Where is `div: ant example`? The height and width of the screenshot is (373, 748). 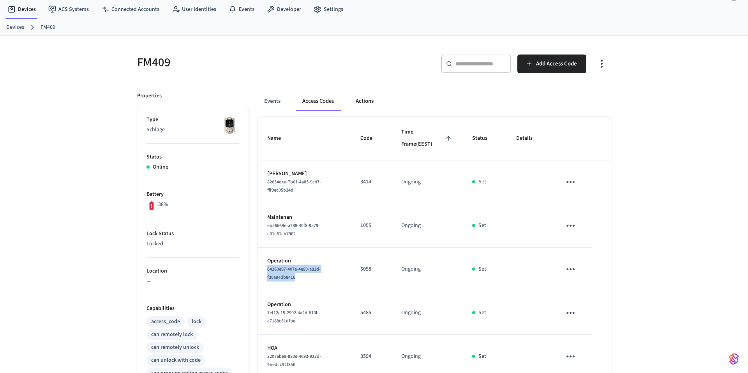 div: ant example is located at coordinates (434, 101).